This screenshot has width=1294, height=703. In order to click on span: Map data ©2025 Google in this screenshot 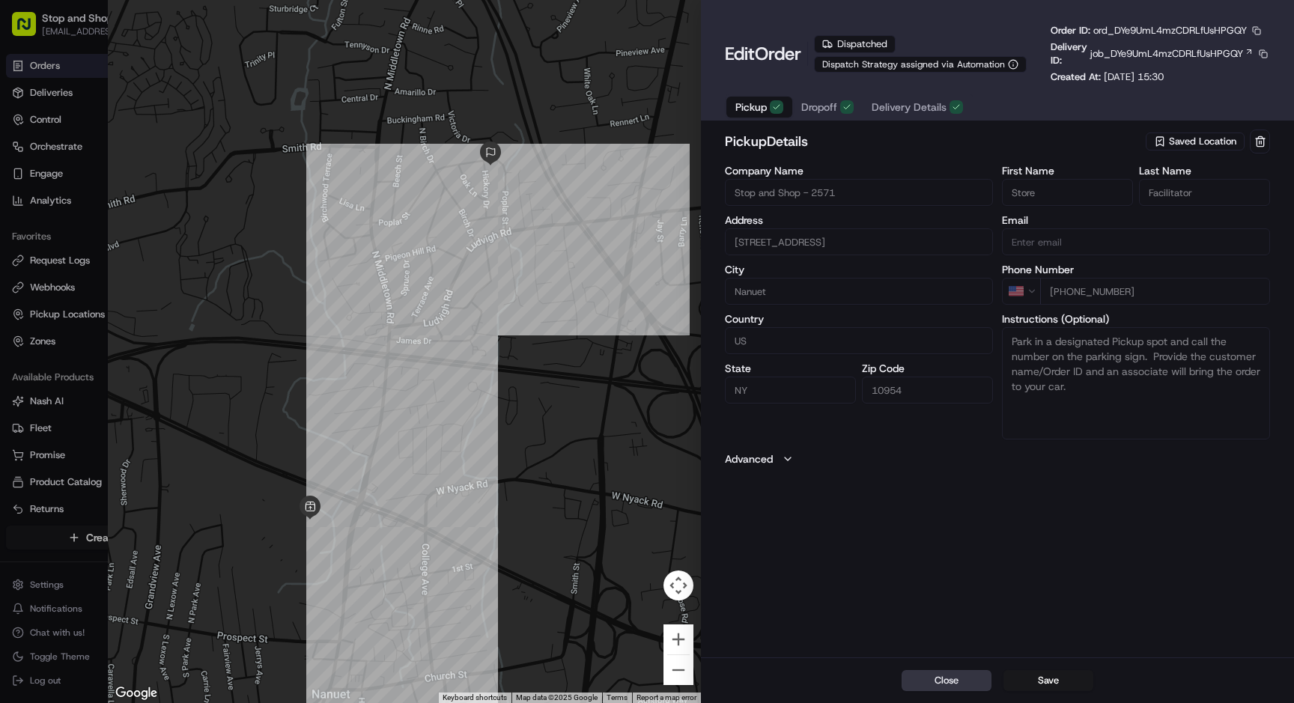, I will do `click(557, 697)`.